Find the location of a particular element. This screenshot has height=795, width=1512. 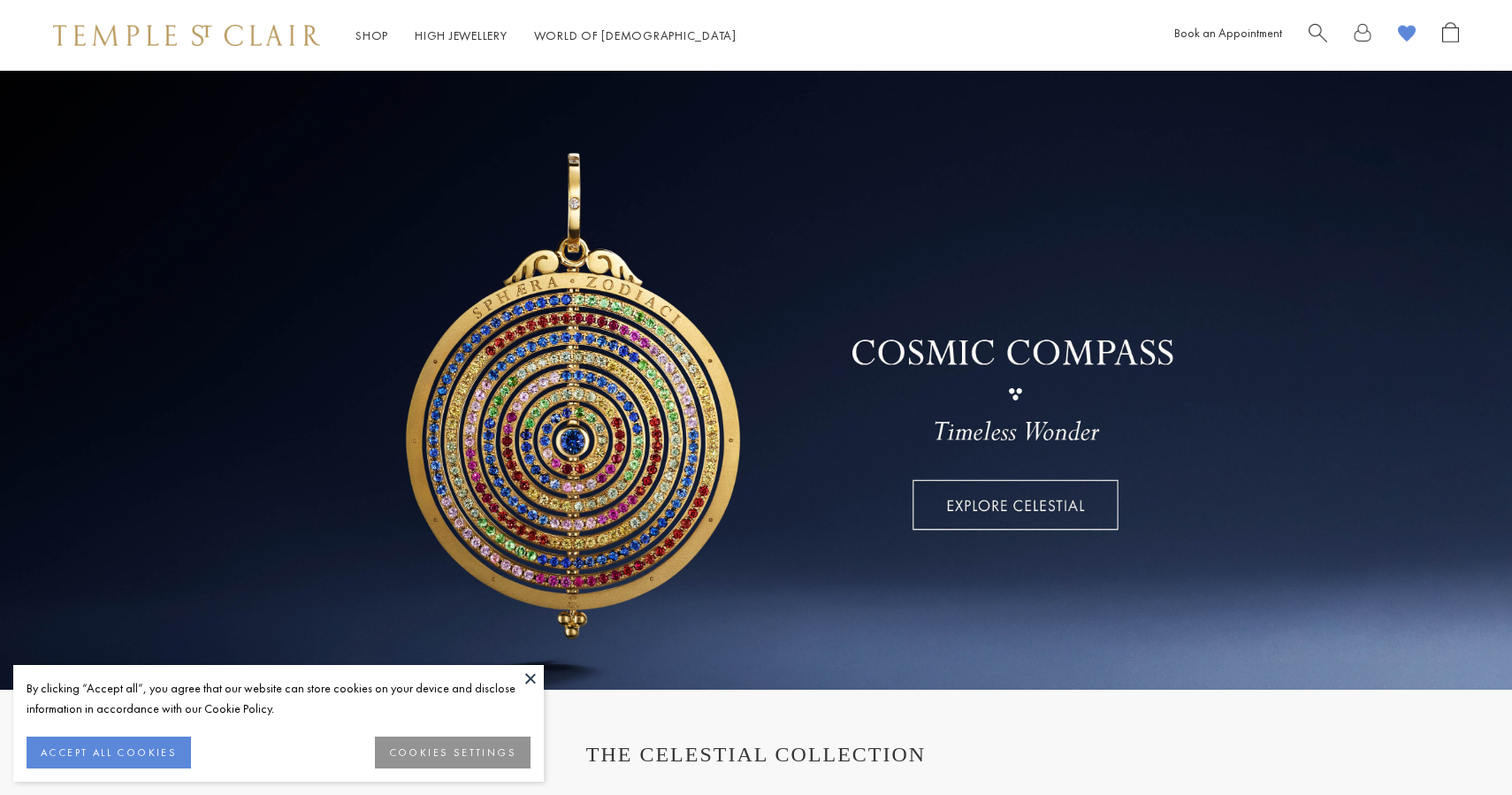

a: Search is located at coordinates (1317, 35).